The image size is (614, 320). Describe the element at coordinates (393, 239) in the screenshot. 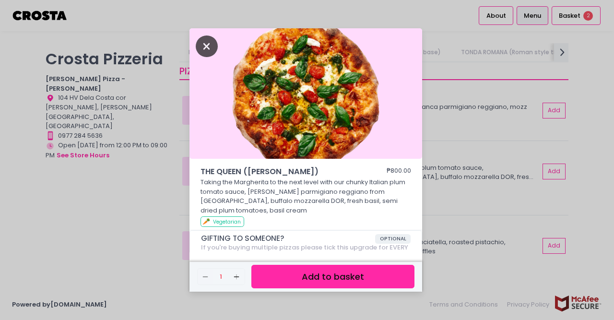

I see `span: OPTIONAL` at that location.